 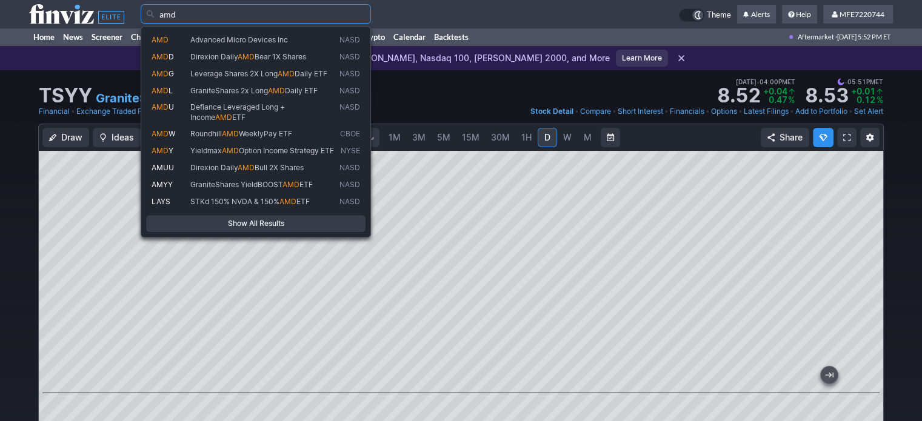 I want to click on span: Advanced Micro Devices Inc, so click(x=239, y=39).